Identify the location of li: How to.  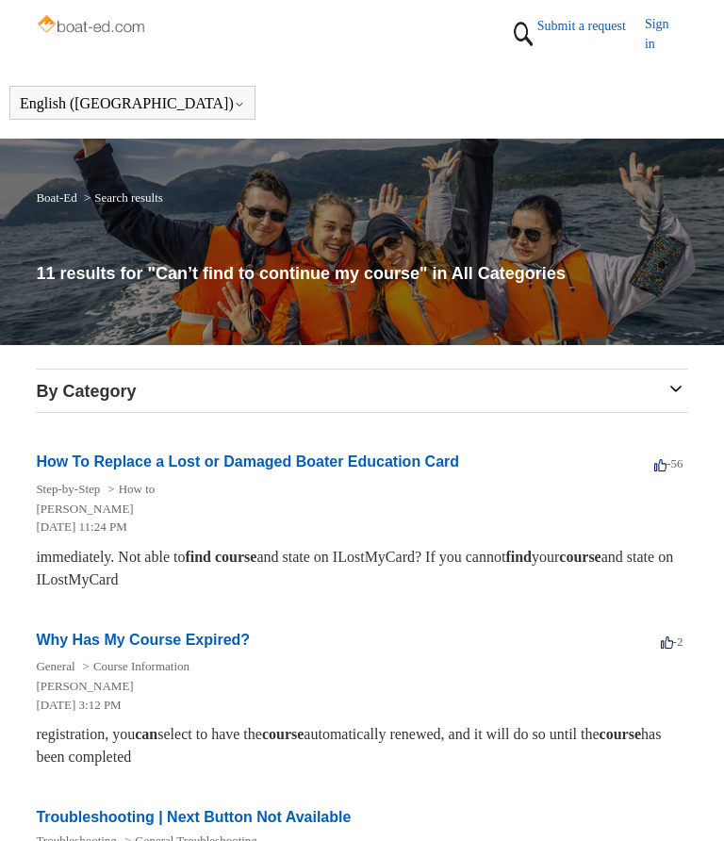
(129, 488).